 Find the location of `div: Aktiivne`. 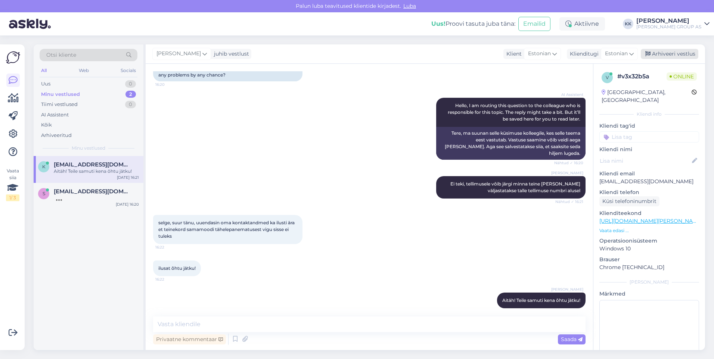

div: Aktiivne is located at coordinates (582, 24).